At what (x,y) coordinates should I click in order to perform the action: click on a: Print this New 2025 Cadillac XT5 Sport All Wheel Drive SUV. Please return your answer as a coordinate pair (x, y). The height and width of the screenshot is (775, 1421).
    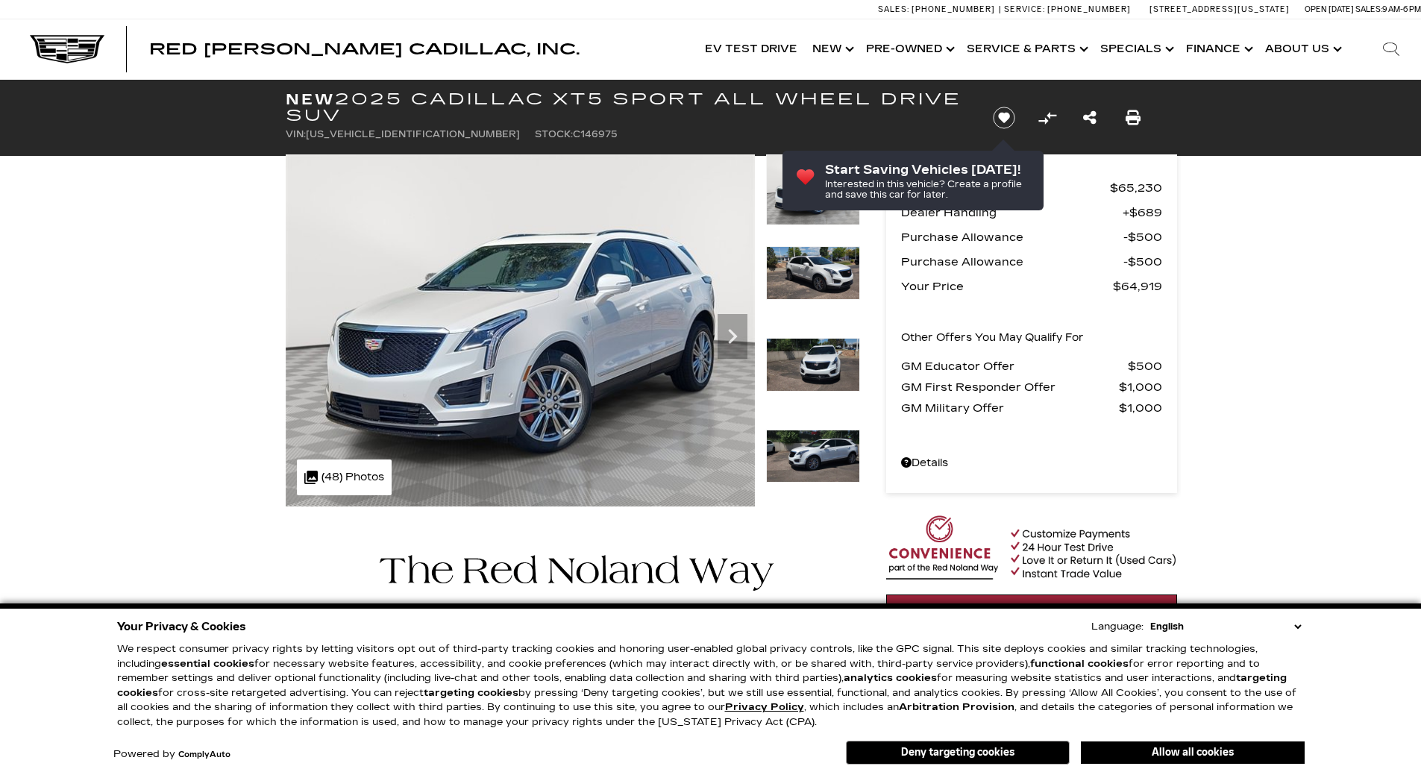
    Looking at the image, I should click on (1133, 118).